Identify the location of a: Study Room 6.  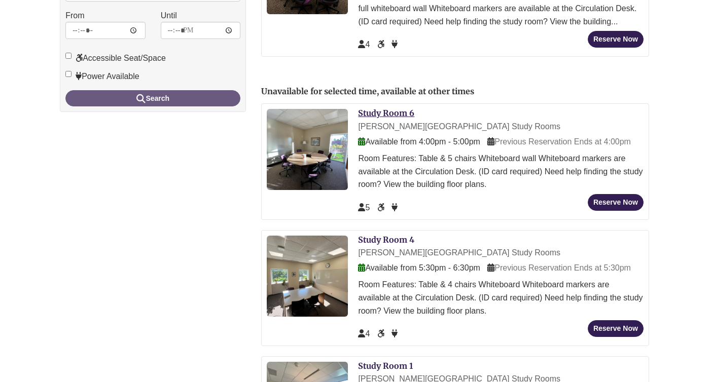
(386, 113).